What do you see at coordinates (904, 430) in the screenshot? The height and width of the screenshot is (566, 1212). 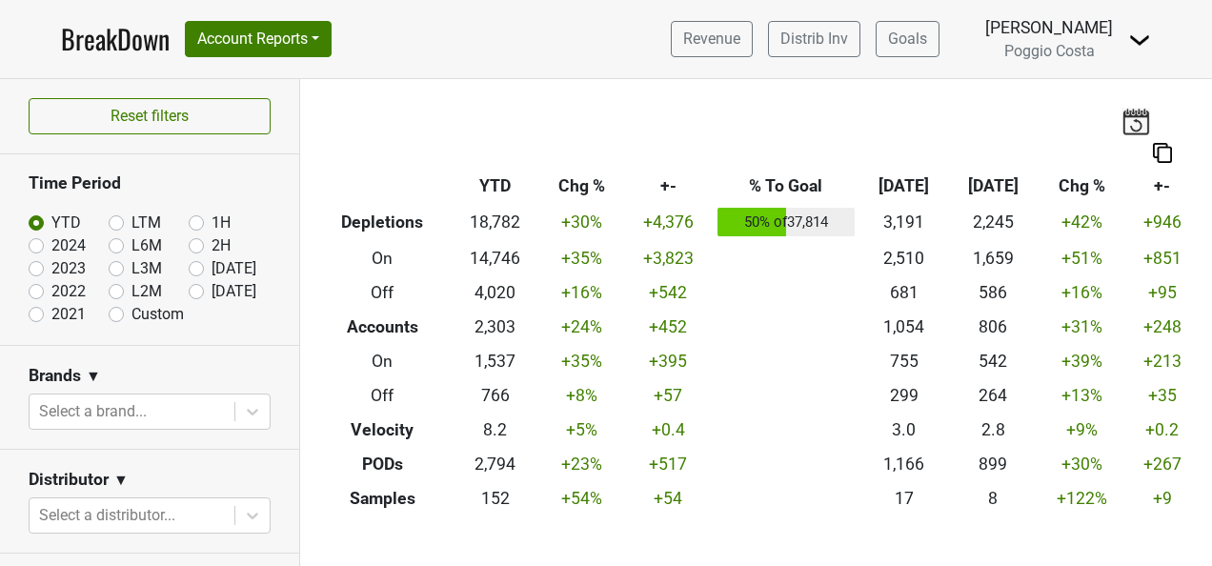 I see `td: 3.0` at bounding box center [904, 430].